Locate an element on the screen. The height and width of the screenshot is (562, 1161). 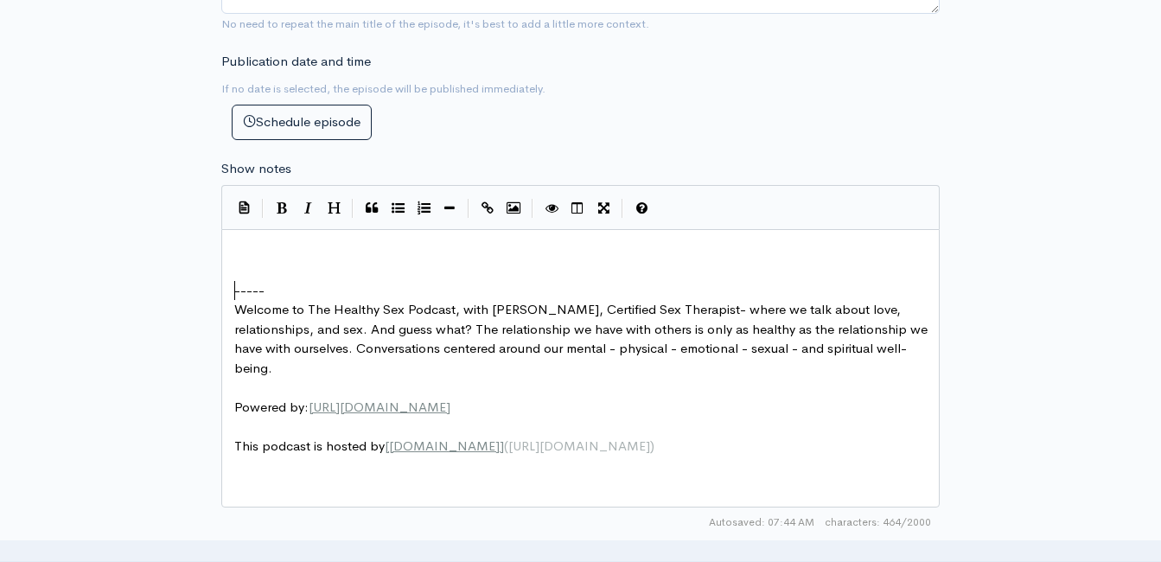
button: Quote is located at coordinates (372, 208).